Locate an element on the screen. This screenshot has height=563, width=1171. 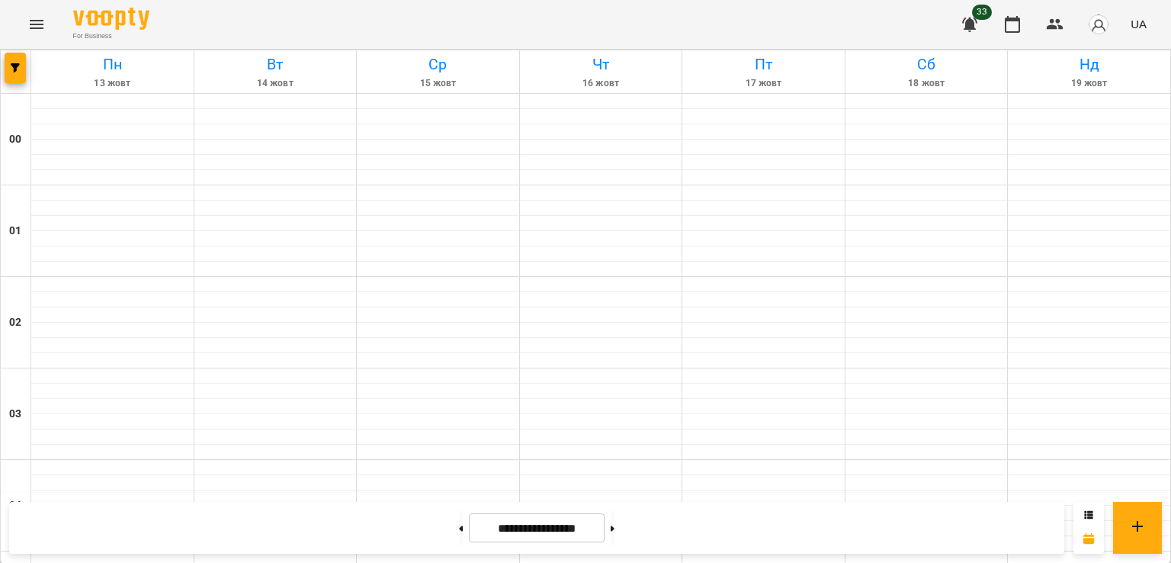
h6: 16 жовт is located at coordinates (601, 83).